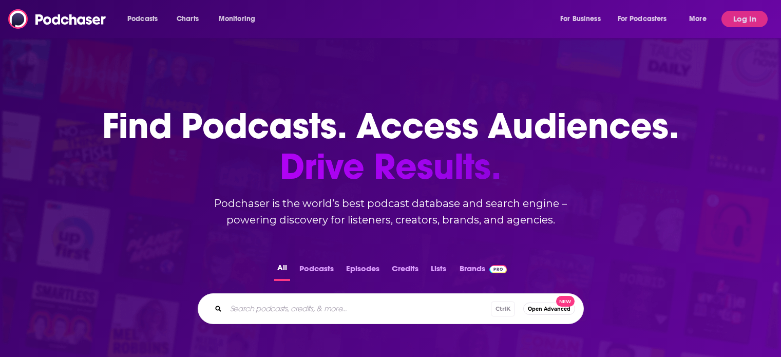 This screenshot has width=781, height=357. Describe the element at coordinates (187, 19) in the screenshot. I see `a: Charts` at that location.